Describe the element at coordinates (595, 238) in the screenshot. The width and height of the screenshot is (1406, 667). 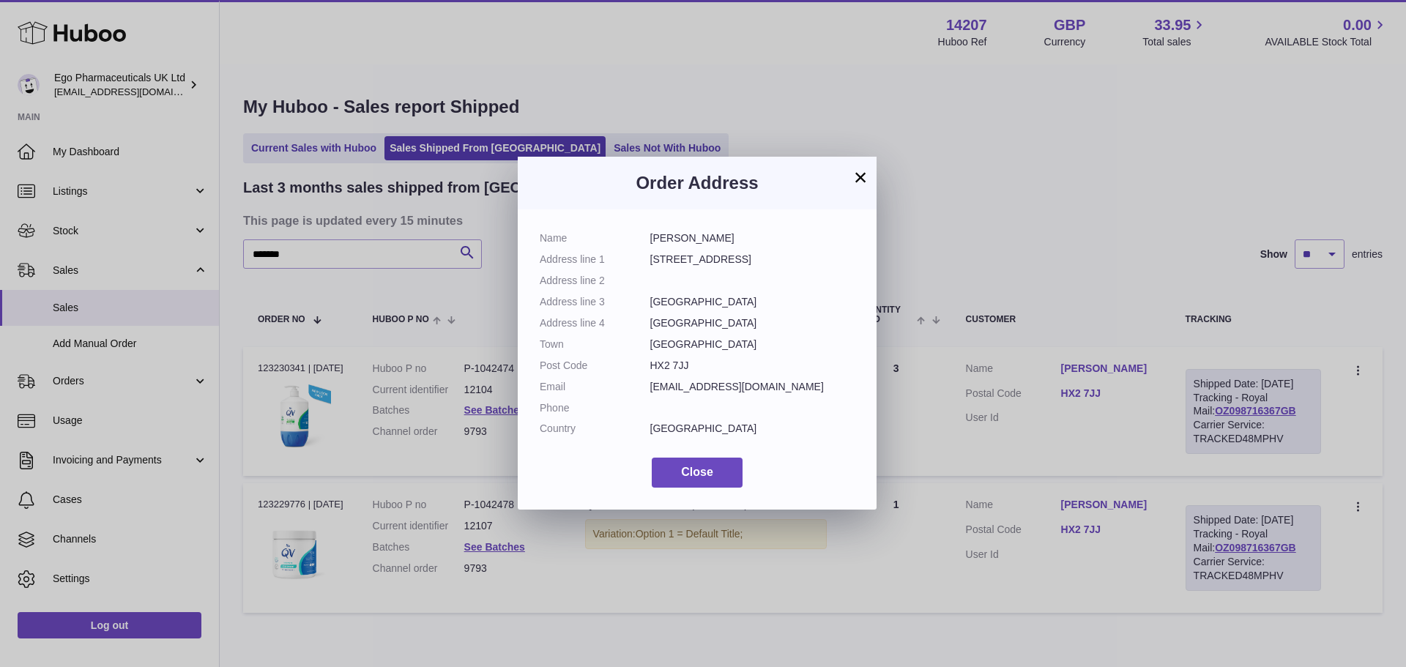
I see `dt: Name` at that location.